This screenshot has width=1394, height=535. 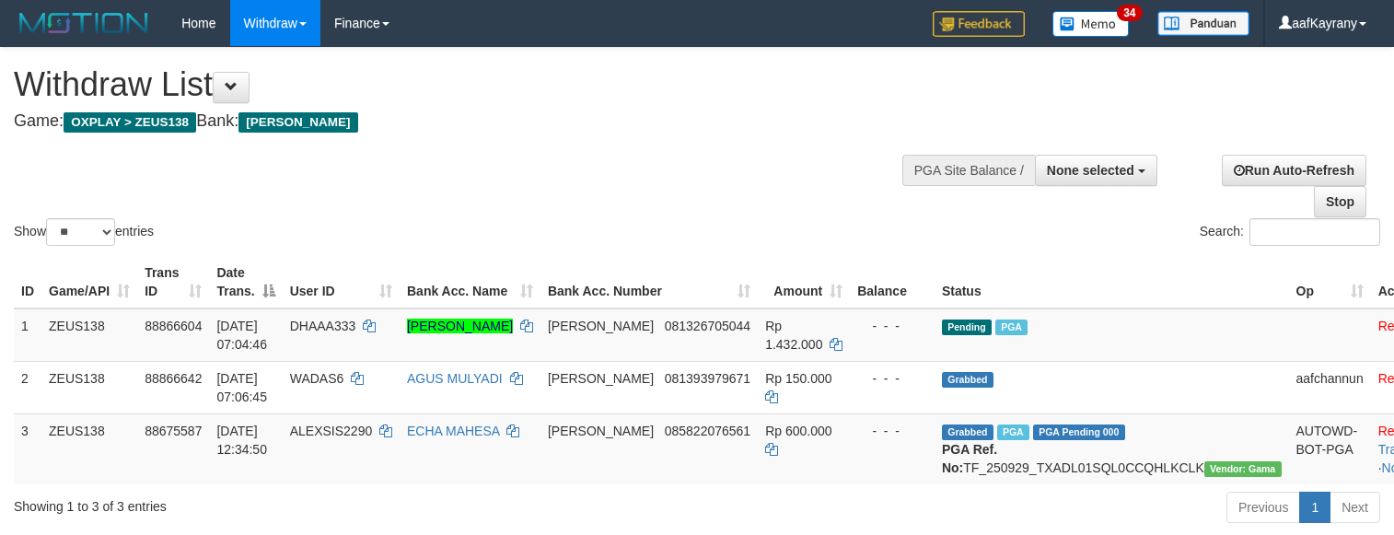 I want to click on span: Marked by aafpengsreynich, so click(x=1013, y=432).